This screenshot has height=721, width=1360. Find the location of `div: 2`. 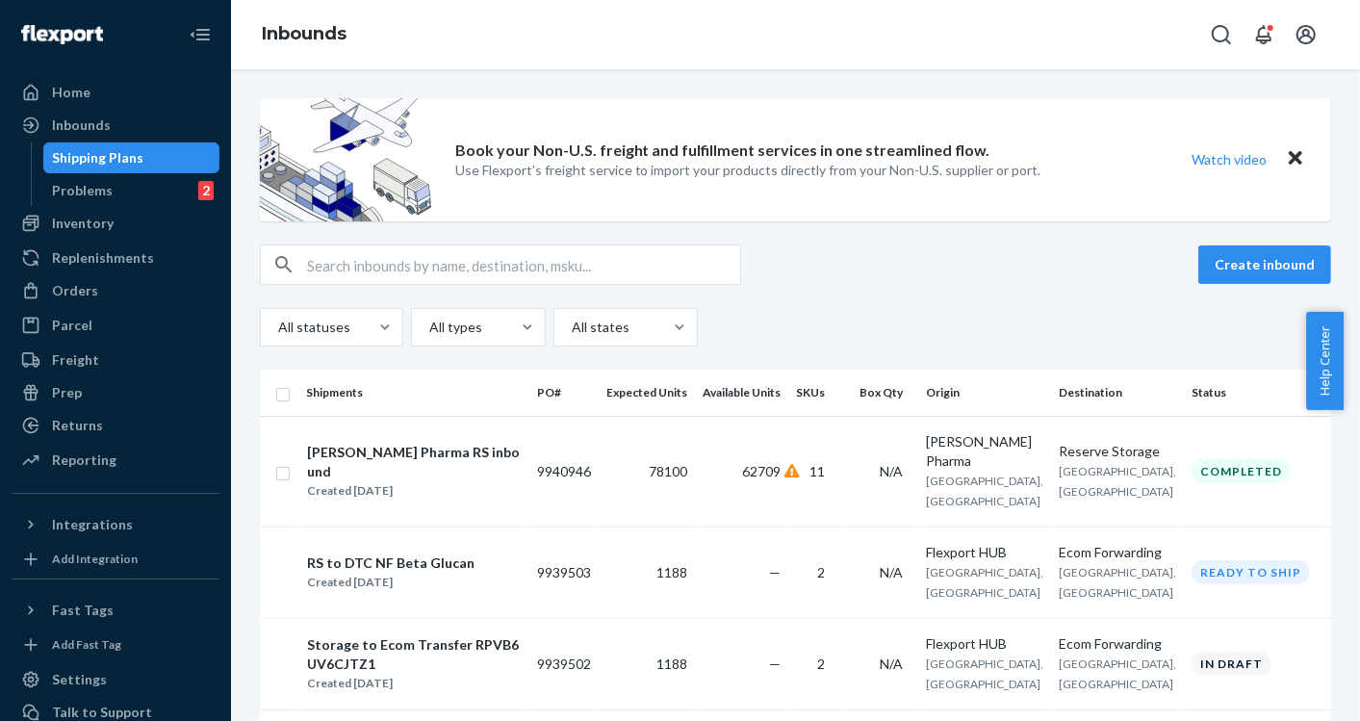

div: 2 is located at coordinates (206, 191).